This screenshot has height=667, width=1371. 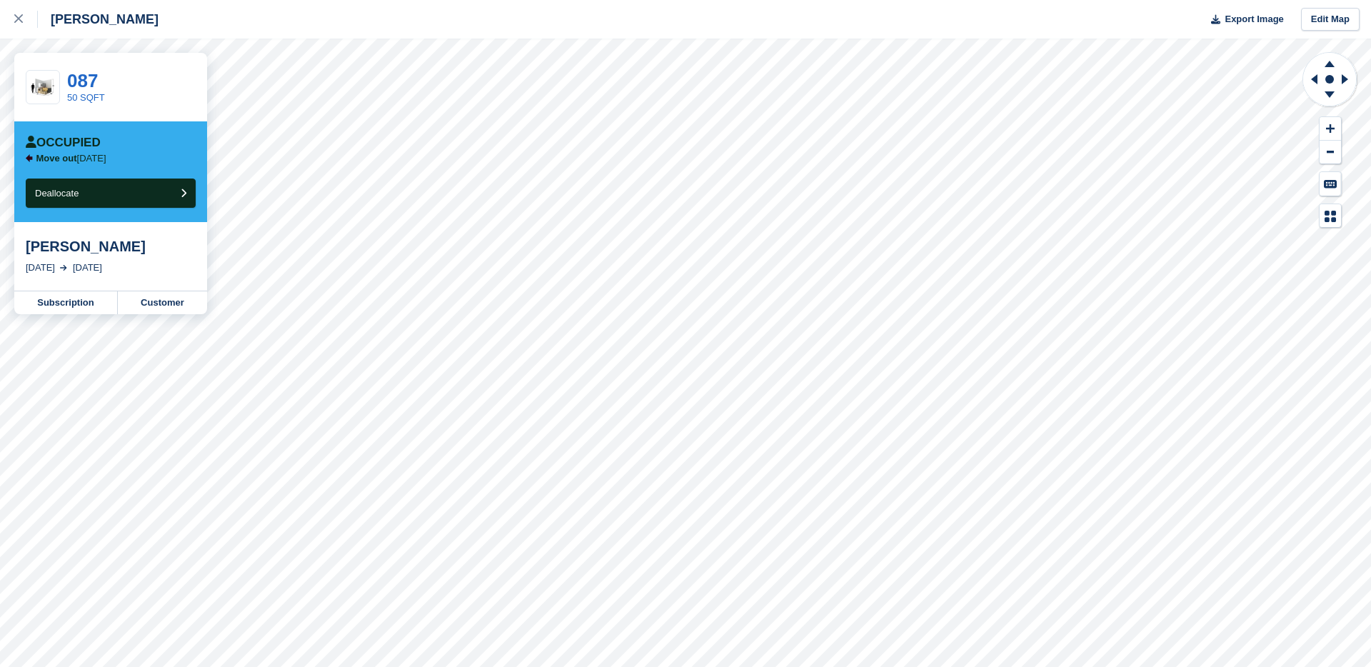 What do you see at coordinates (111, 193) in the screenshot?
I see `button: Deallocate` at bounding box center [111, 193].